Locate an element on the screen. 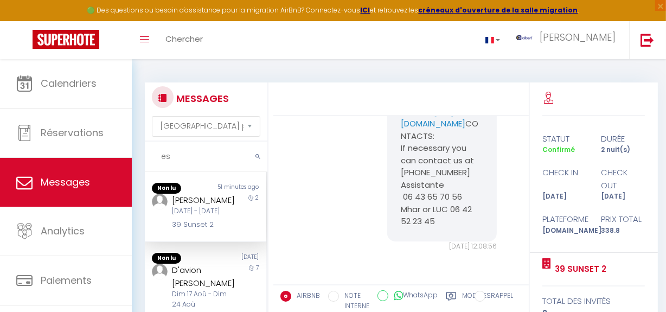 The height and width of the screenshot is (312, 666). div: Plateforme is located at coordinates (564, 219).